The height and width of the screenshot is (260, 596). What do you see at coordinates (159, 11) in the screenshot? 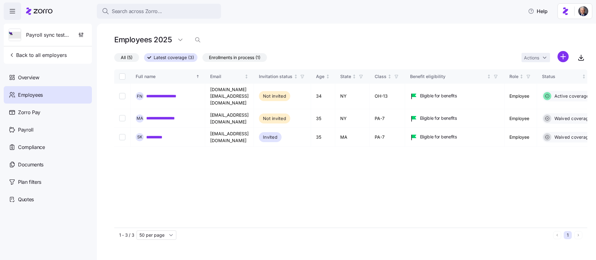
I see `button: Search across Zorro...` at bounding box center [159, 11].